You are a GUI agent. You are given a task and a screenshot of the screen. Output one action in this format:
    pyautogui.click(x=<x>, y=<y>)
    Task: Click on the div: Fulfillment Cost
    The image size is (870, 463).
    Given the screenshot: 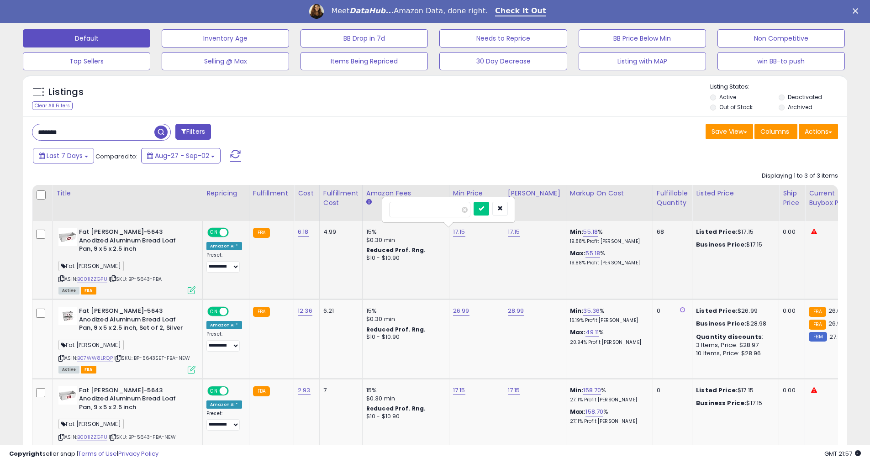 What is the action you would take?
    pyautogui.click(x=341, y=198)
    